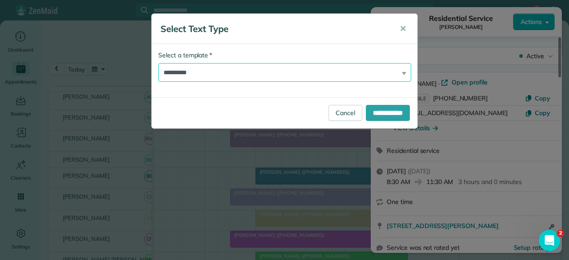 This screenshot has height=260, width=569. I want to click on a: Cancel, so click(345, 113).